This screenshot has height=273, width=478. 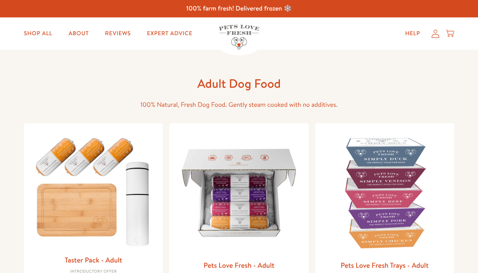 I want to click on img: Pets Love Fresh - Adult, so click(x=238, y=193).